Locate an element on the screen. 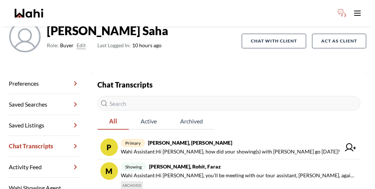 This screenshot has width=375, height=189. div: M is located at coordinates (109, 171).